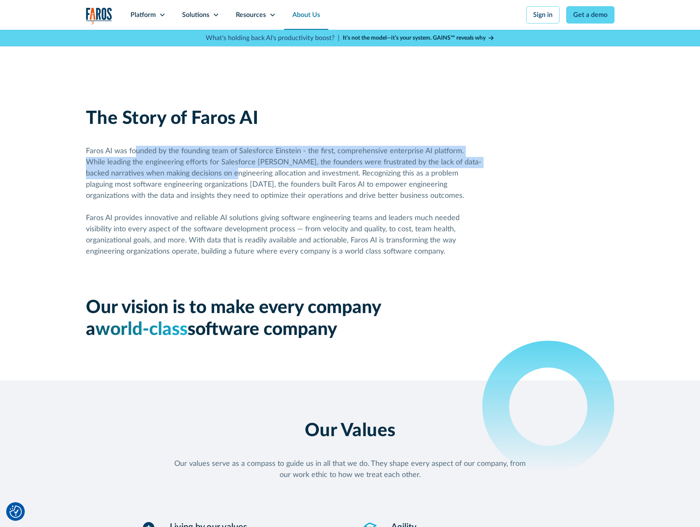 The image size is (700, 527). What do you see at coordinates (172, 119) in the screenshot?
I see `h2: The Story of Faros AI` at bounding box center [172, 119].